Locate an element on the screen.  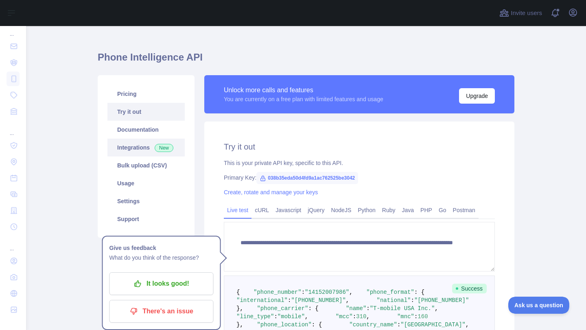
span: "14152007986" is located at coordinates (327, 293).